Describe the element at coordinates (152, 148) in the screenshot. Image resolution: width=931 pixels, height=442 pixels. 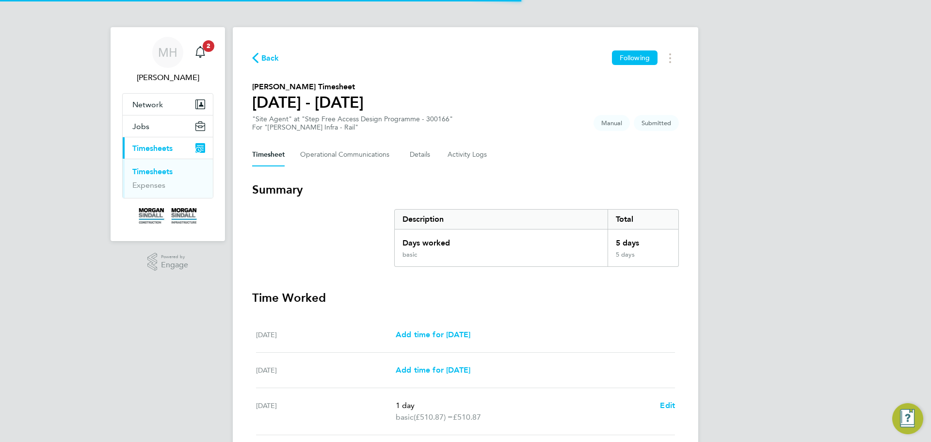
I see `span: Timesheets` at that location.